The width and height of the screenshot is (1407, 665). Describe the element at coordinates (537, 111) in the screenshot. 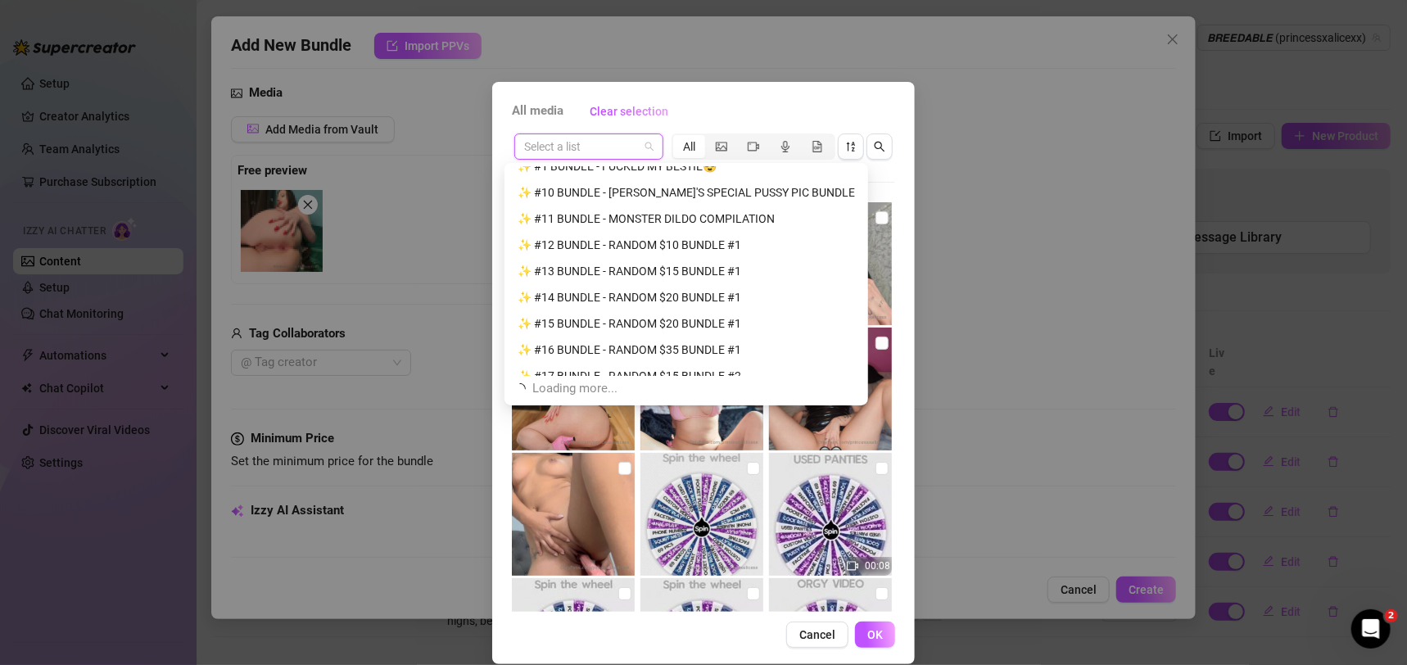

I see `span: All media` at that location.